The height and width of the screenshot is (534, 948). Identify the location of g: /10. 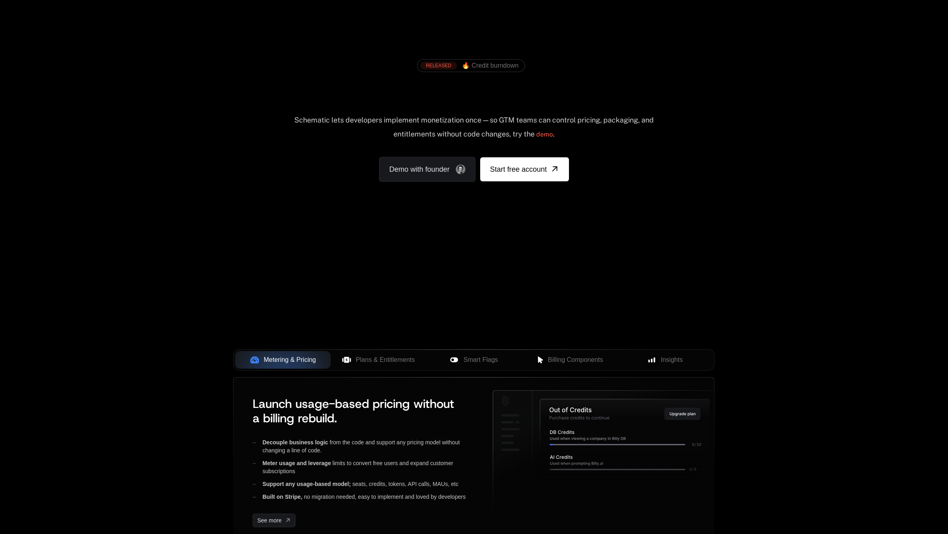
(698, 444).